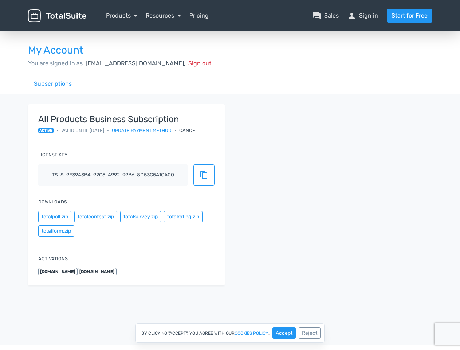  I want to click on button: totalsurvey.zip, so click(141, 217).